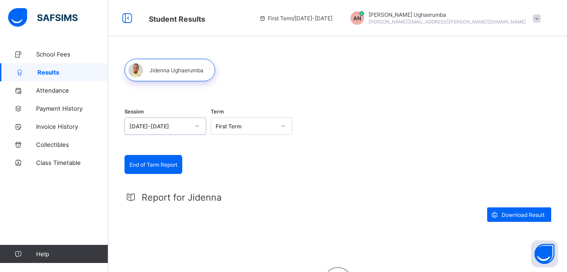  I want to click on span: Term, so click(217, 111).